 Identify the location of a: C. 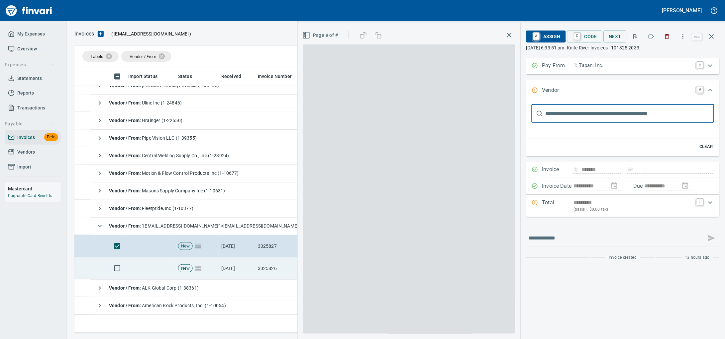
(577, 36).